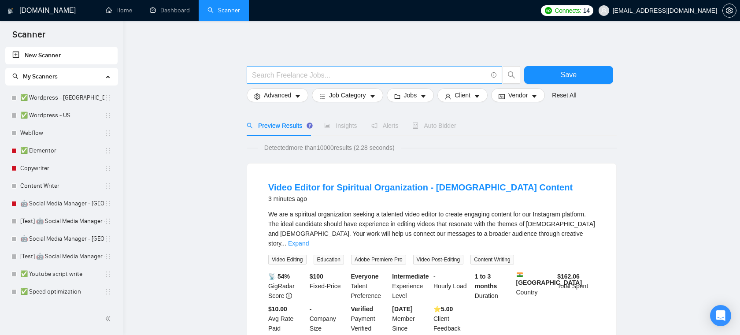 The width and height of the screenshot is (740, 335). What do you see at coordinates (568, 74) in the screenshot?
I see `span: Save` at bounding box center [568, 74].